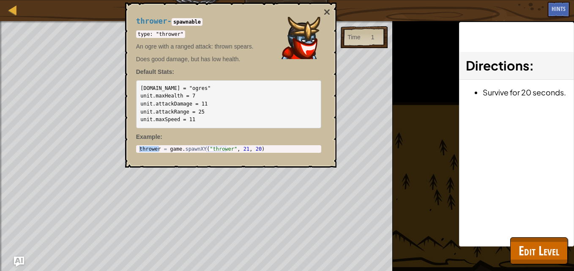  Describe the element at coordinates (300, 38) in the screenshot. I see `img: Ogre Thrower` at that location.